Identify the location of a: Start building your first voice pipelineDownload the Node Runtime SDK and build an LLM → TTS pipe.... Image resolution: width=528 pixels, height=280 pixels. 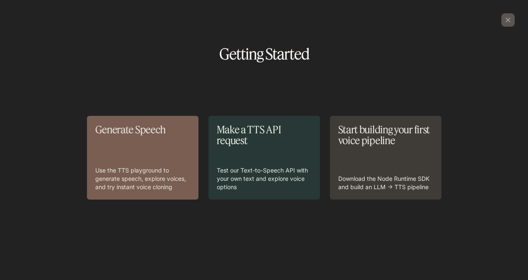
(386, 157).